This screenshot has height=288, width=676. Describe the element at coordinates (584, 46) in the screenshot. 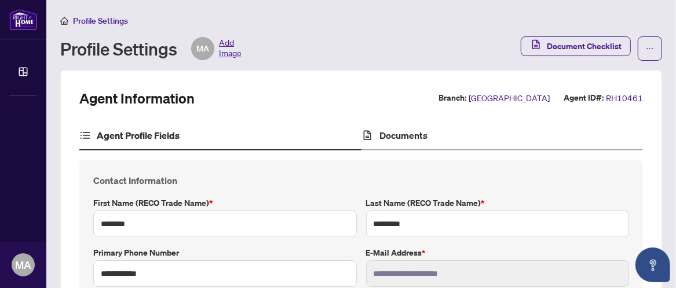

I see `span: Document Checklist` at that location.